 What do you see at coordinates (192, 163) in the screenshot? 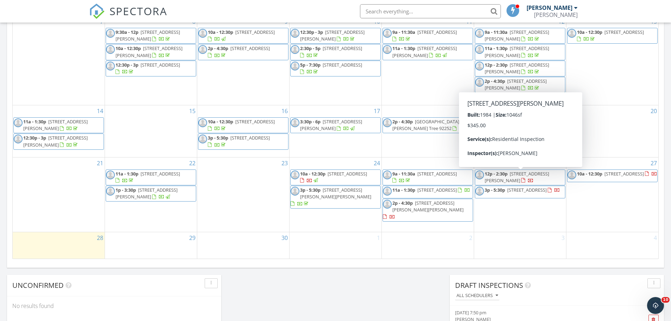
I see `a: Go to September 22, 2025` at bounding box center [192, 163].